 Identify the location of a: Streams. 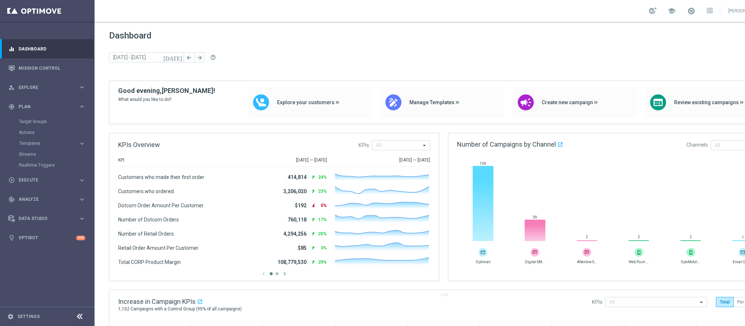
(47, 154).